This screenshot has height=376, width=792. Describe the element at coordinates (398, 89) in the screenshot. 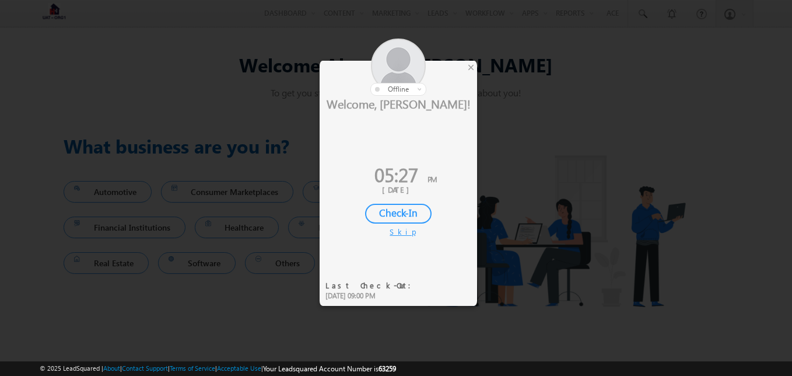

I see `span: offline` at that location.